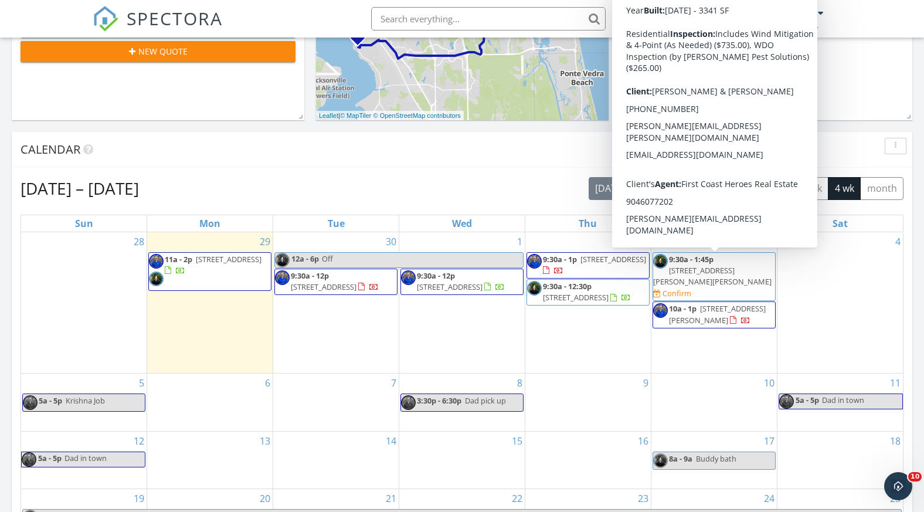 This screenshot has height=512, width=924. What do you see at coordinates (770, 383) in the screenshot?
I see `a: Go to October 10, 2025` at bounding box center [770, 383].